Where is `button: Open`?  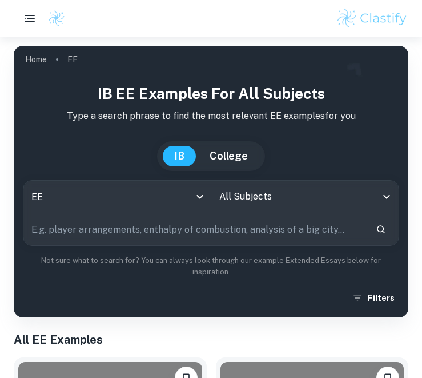 button: Open is located at coordinates (387, 196).